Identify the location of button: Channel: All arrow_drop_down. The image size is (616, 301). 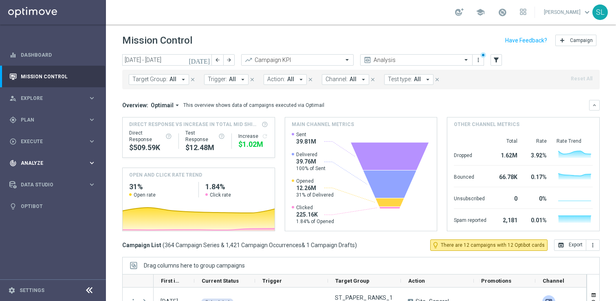
(345, 79).